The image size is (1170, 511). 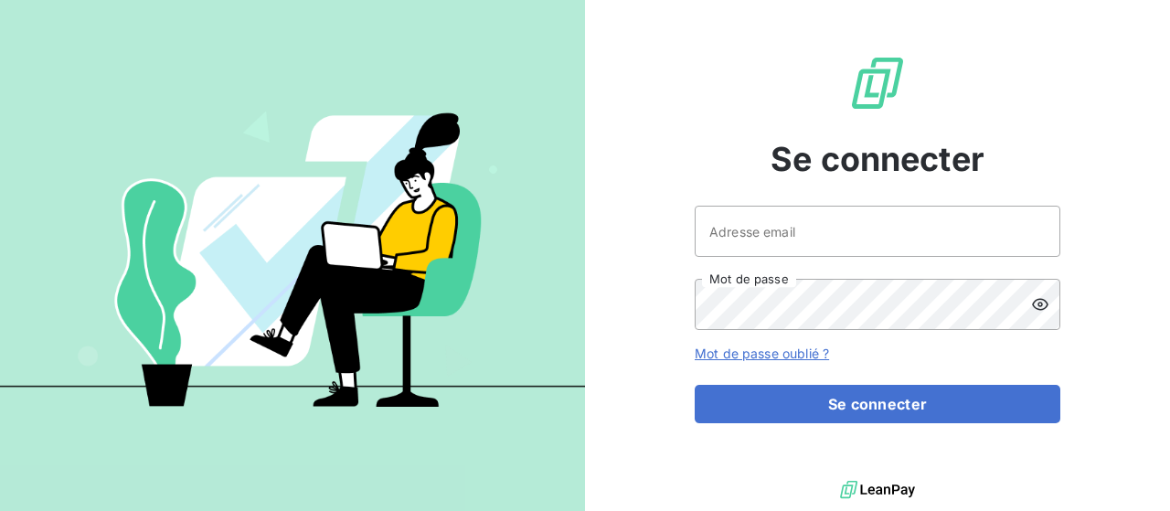 I want to click on a: Mot de passe oublié ?, so click(x=762, y=353).